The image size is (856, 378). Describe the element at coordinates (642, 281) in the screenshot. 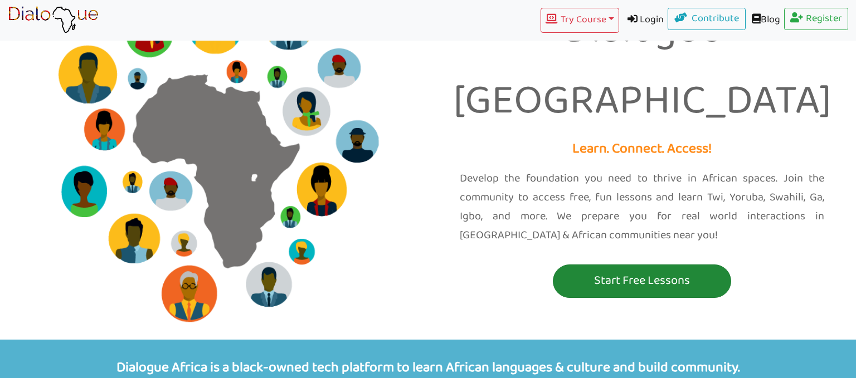

I see `button: Start Free Lessons` at that location.